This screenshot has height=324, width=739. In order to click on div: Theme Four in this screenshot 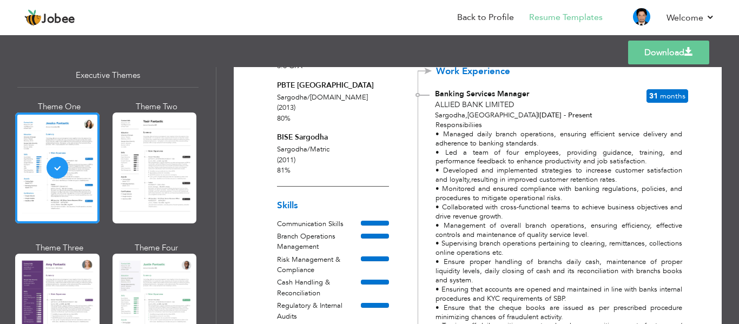, I will do `click(157, 248)`.